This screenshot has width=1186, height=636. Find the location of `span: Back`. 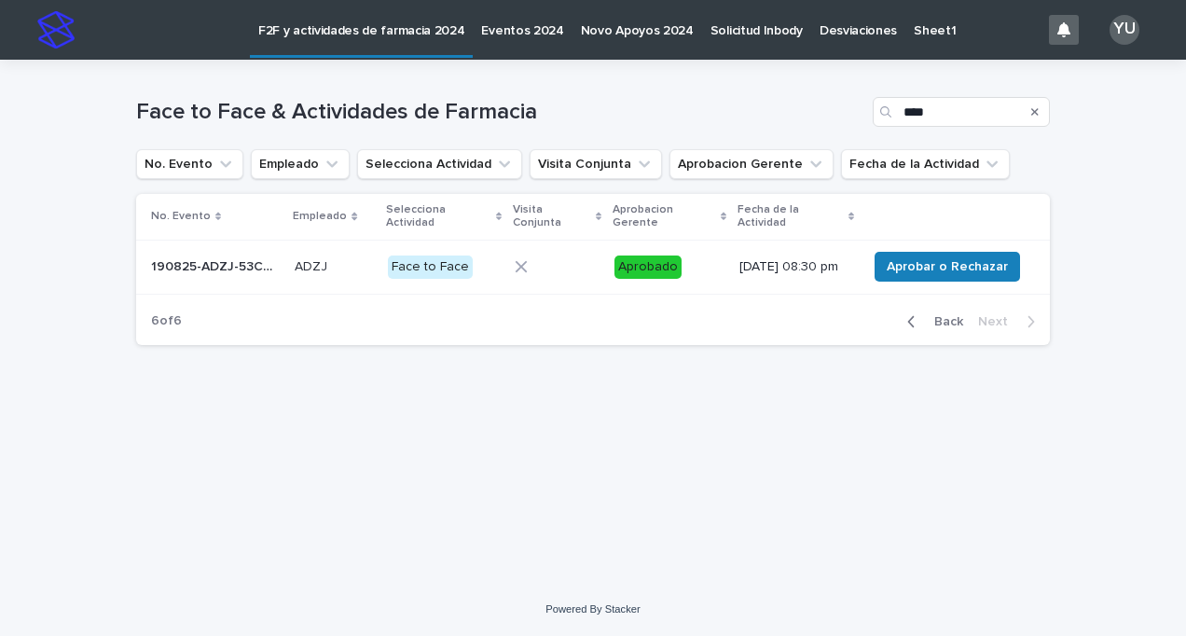

span: Back is located at coordinates (943, 322).